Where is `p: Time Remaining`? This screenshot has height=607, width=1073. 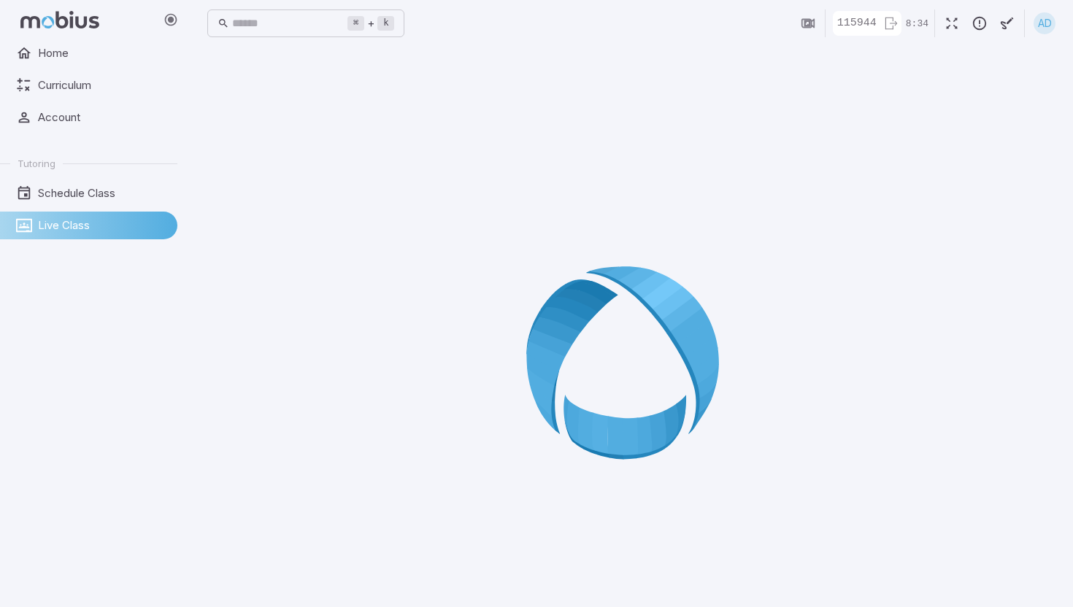
p: Time Remaining is located at coordinates (917, 24).